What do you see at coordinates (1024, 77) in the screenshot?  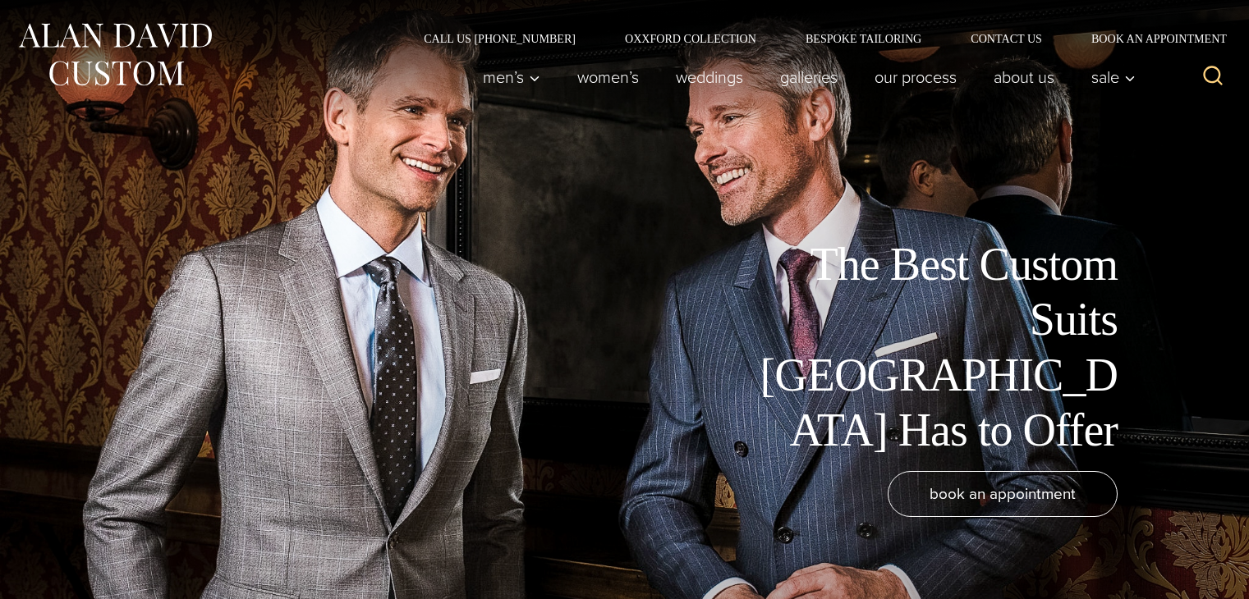 I see `a: About Us` at bounding box center [1024, 77].